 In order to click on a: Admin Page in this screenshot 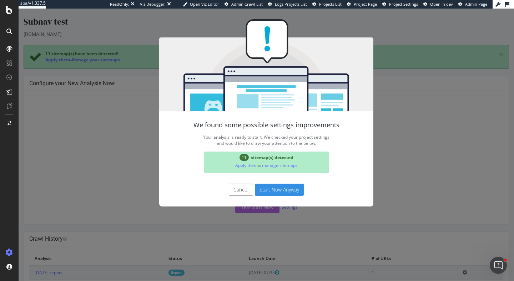, I will do `click(472, 4)`.